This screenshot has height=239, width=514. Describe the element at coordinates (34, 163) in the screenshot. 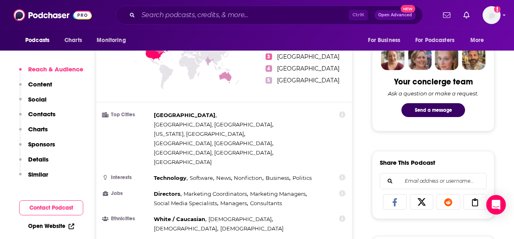

I see `button: Details` at that location.